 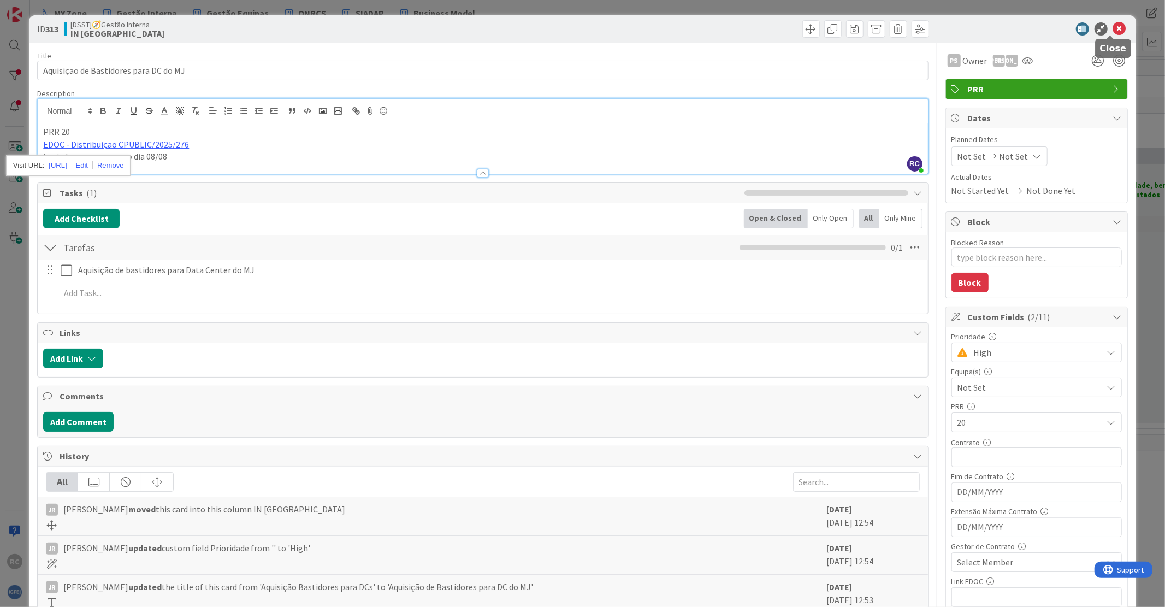 I want to click on button: Add Comment, so click(x=78, y=422).